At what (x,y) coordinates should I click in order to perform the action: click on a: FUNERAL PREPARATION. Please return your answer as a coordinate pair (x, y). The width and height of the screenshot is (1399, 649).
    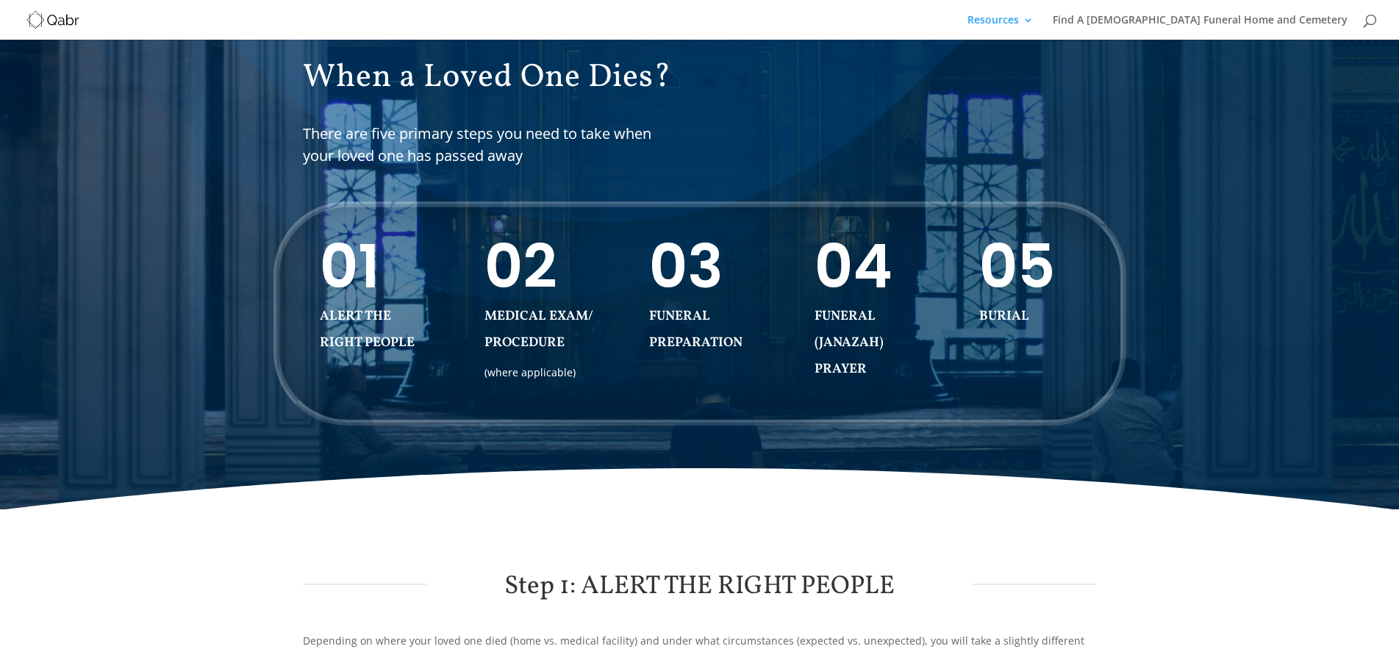
    Looking at the image, I should click on (695, 329).